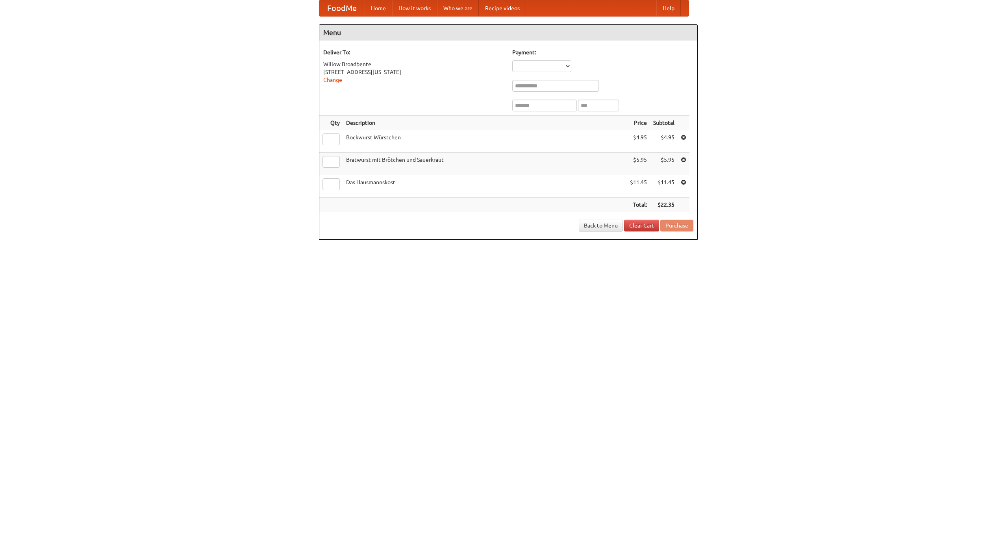 This screenshot has width=1008, height=557. I want to click on a: Help, so click(669, 8).